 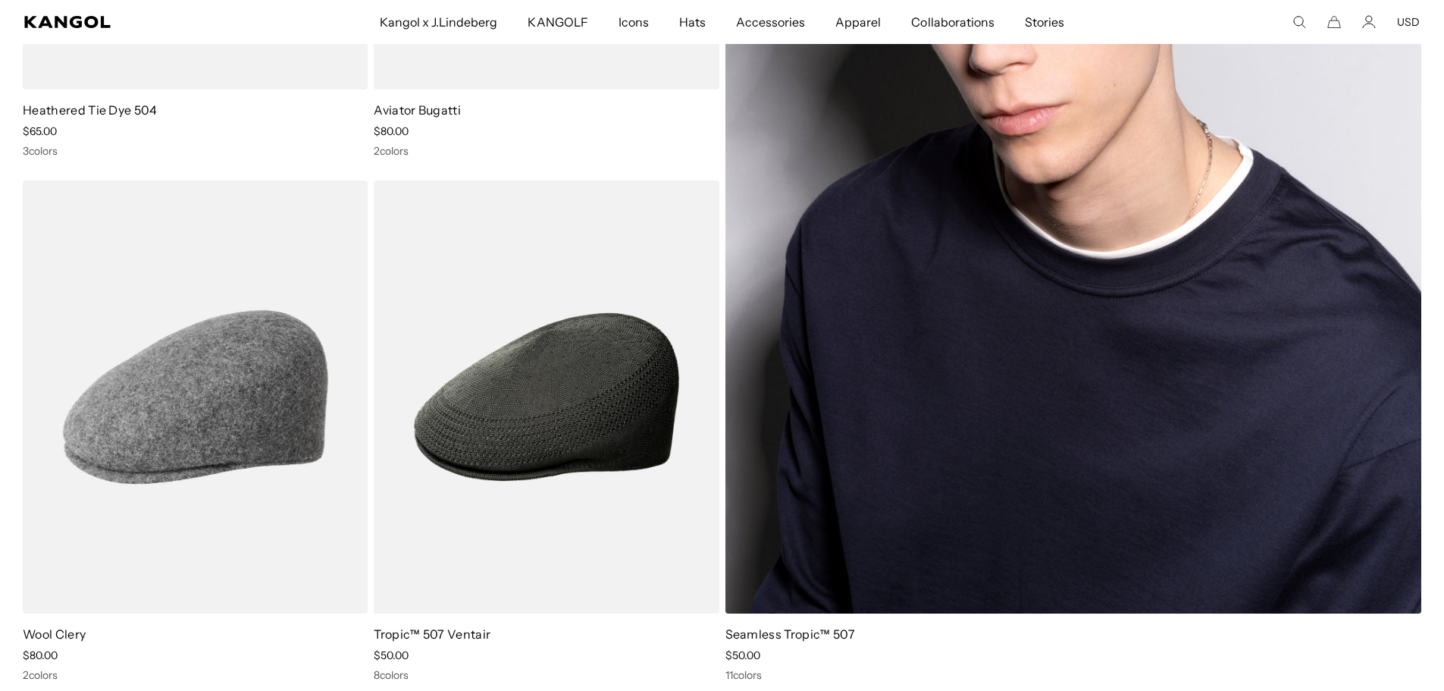 What do you see at coordinates (90, 110) in the screenshot?
I see `a: Heathered Tie Dye 504` at bounding box center [90, 110].